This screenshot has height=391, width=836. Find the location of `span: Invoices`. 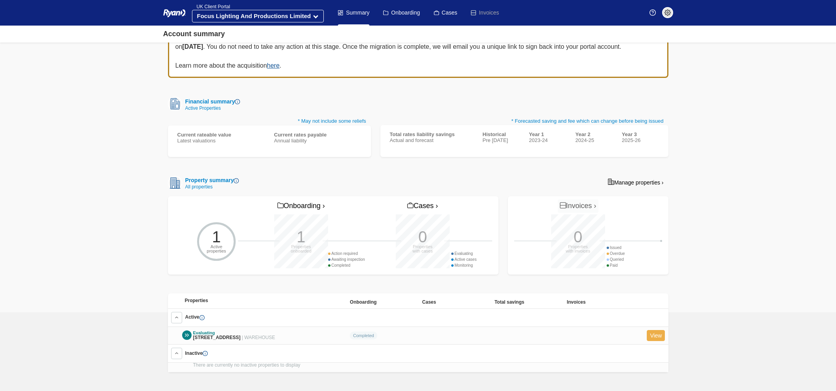

span: Invoices is located at coordinates (576, 302).